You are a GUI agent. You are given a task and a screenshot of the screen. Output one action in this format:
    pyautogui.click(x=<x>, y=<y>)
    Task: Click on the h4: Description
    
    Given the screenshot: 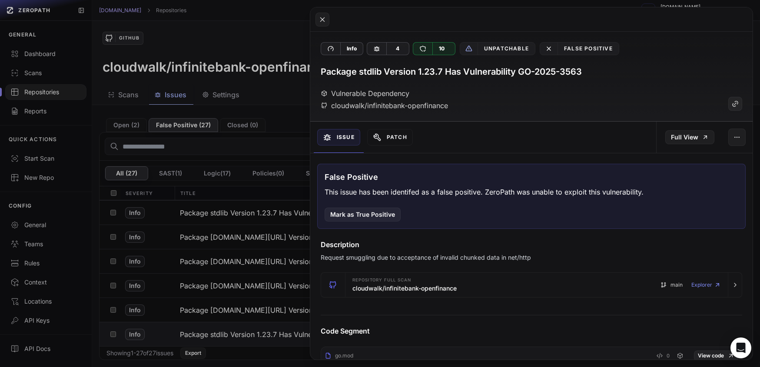 What is the action you would take?
    pyautogui.click(x=531, y=245)
    